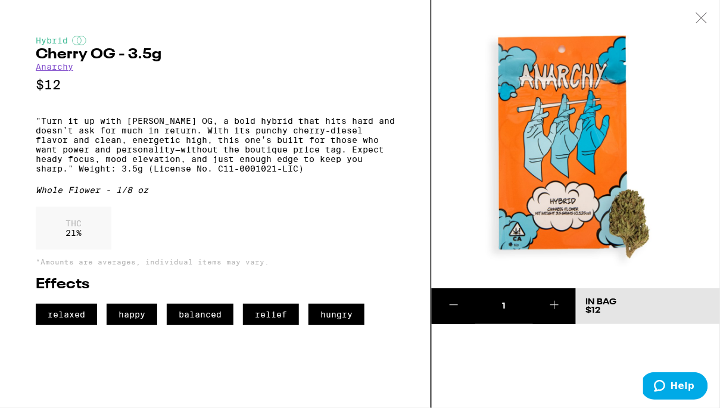 The image size is (720, 408). What do you see at coordinates (66, 314) in the screenshot?
I see `span: relaxed` at bounding box center [66, 314].